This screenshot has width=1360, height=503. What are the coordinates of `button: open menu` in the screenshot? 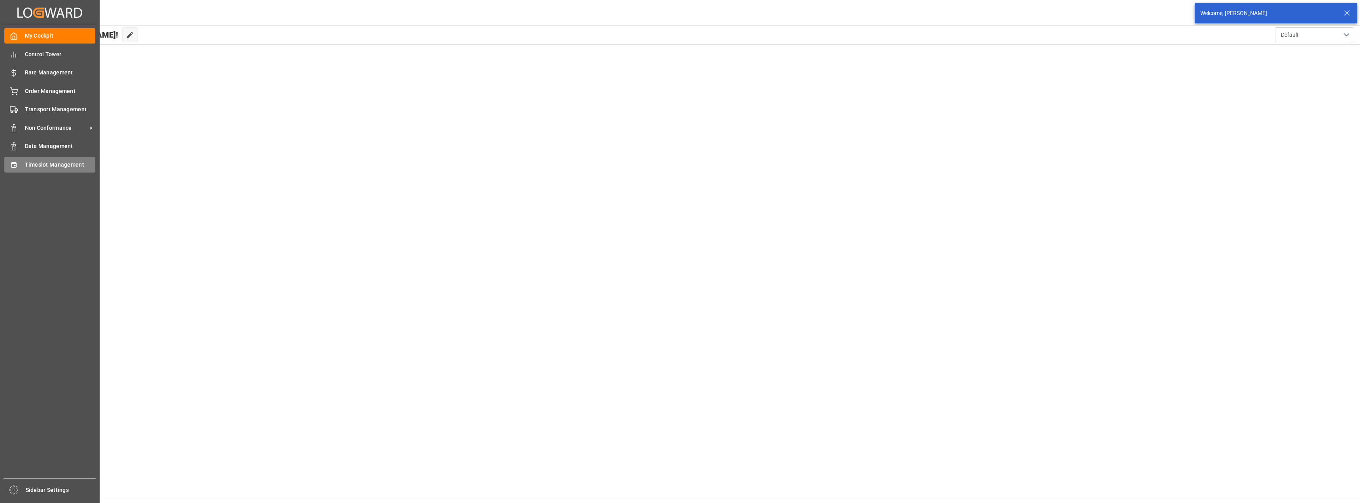 It's located at (1315, 35).